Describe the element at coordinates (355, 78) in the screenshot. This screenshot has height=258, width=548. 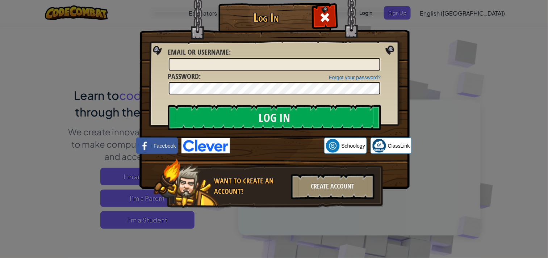
I see `a: Forgot your password?` at that location.